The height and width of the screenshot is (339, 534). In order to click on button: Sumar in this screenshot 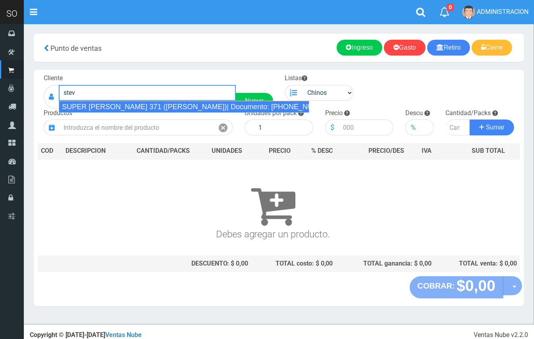, I will do `click(492, 127)`.